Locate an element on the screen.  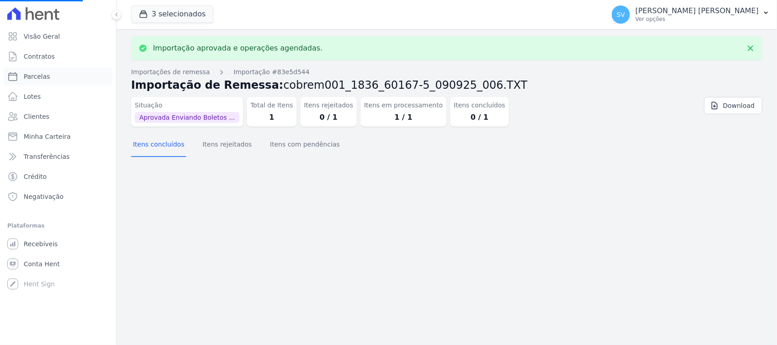
span: Recebíveis is located at coordinates (40, 244).